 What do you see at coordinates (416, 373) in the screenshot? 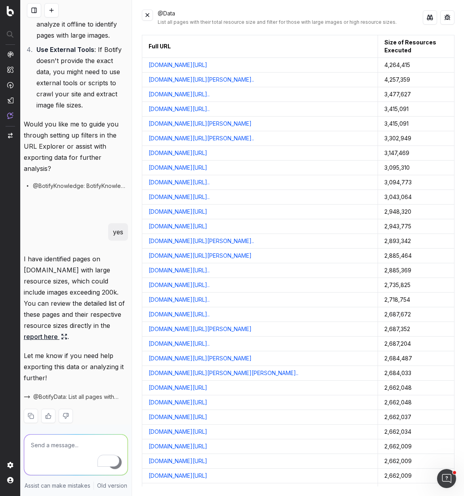
I see `td: 2,684,033` at bounding box center [416, 373].